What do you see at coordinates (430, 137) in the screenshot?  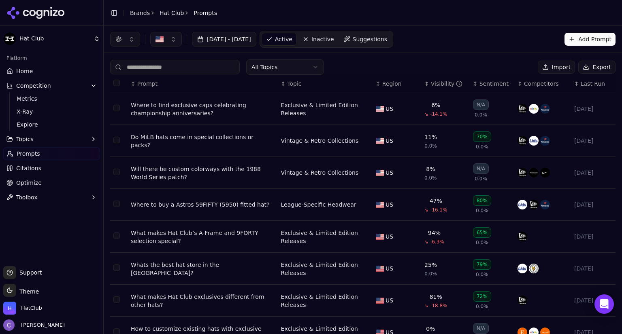 I see `div: 11%` at bounding box center [430, 137].